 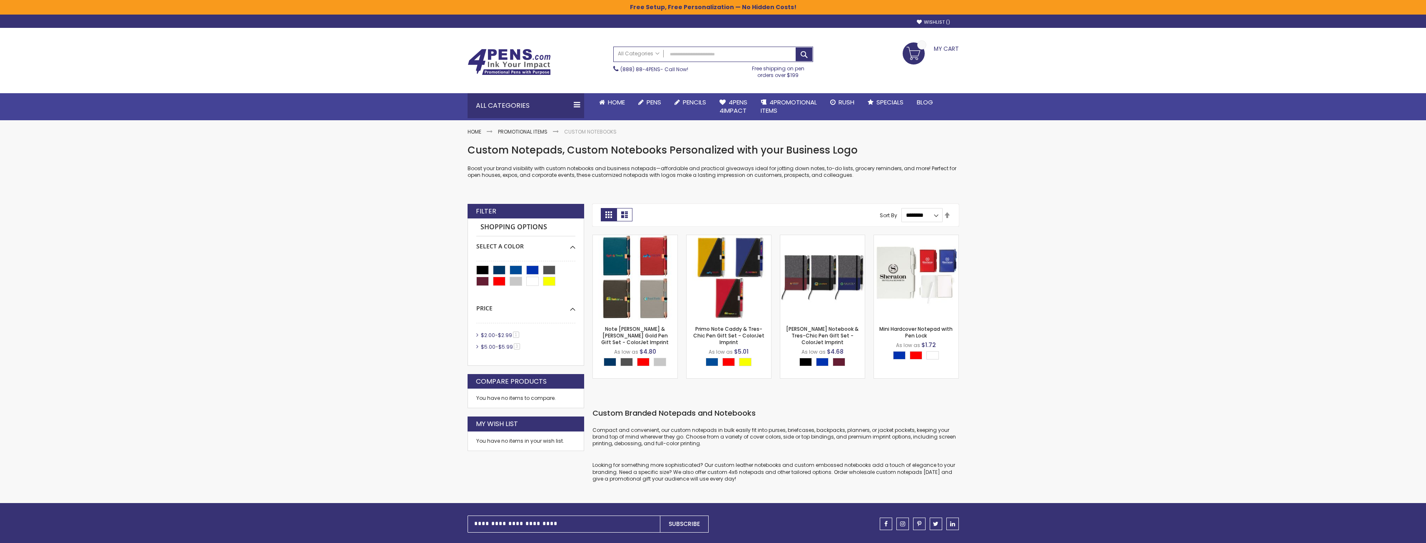 What do you see at coordinates (639, 54) in the screenshot?
I see `span: All Categories` at bounding box center [639, 54].